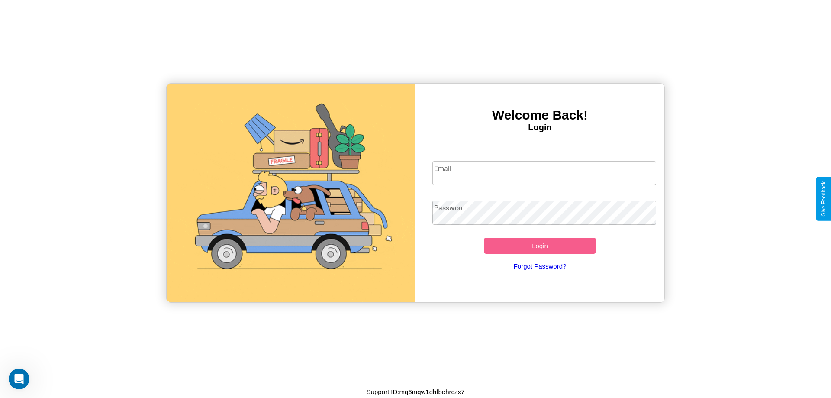  Describe the element at coordinates (540, 266) in the screenshot. I see `a: Forgot Password?` at that location.